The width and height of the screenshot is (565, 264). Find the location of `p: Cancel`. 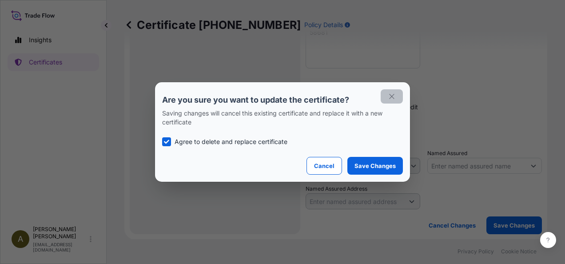

p: Cancel is located at coordinates (324, 166).